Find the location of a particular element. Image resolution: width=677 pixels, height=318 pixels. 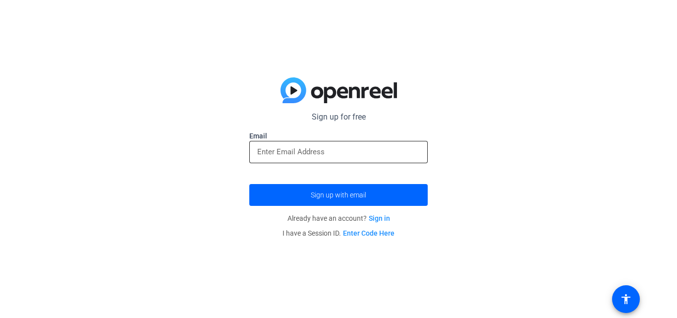

button: Sign up with email is located at coordinates (339, 195).